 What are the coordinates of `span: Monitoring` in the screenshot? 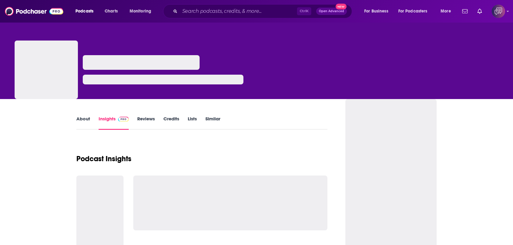 It's located at (140, 11).